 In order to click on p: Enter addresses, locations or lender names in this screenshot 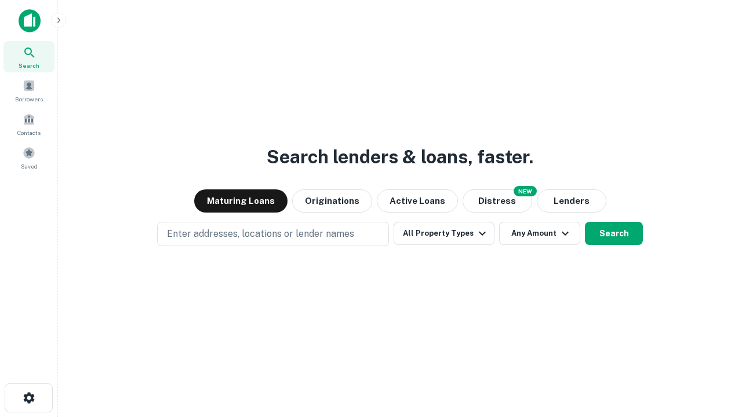, I will do `click(260, 234)`.